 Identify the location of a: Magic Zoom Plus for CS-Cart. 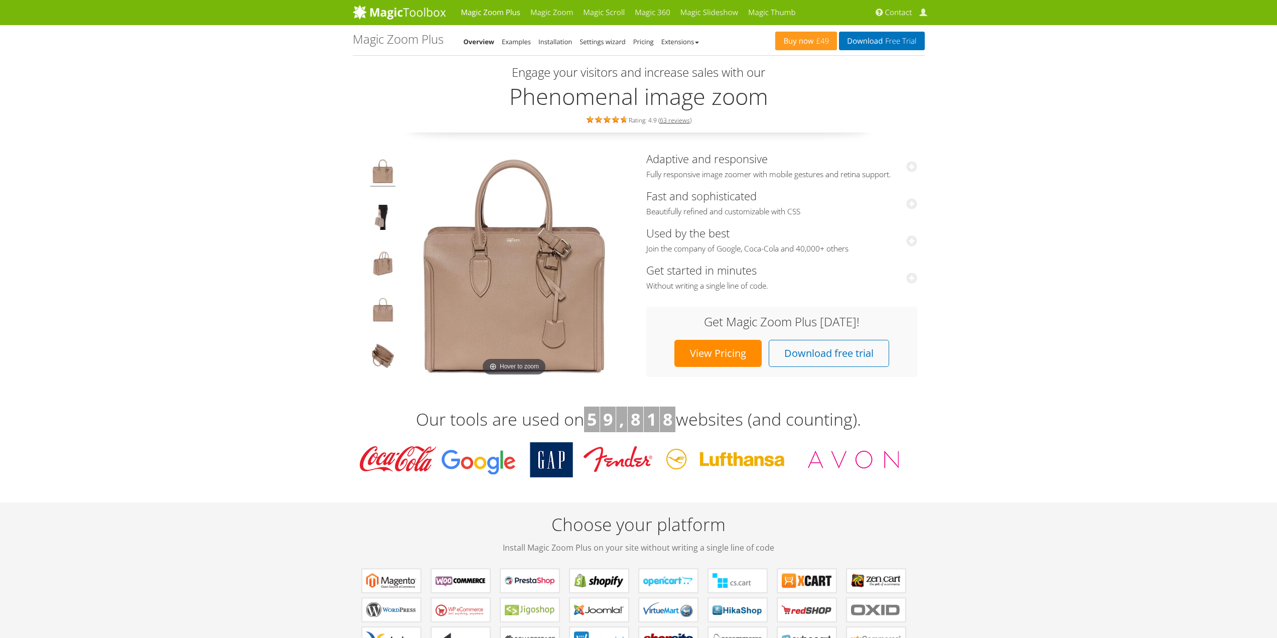
(738, 580).